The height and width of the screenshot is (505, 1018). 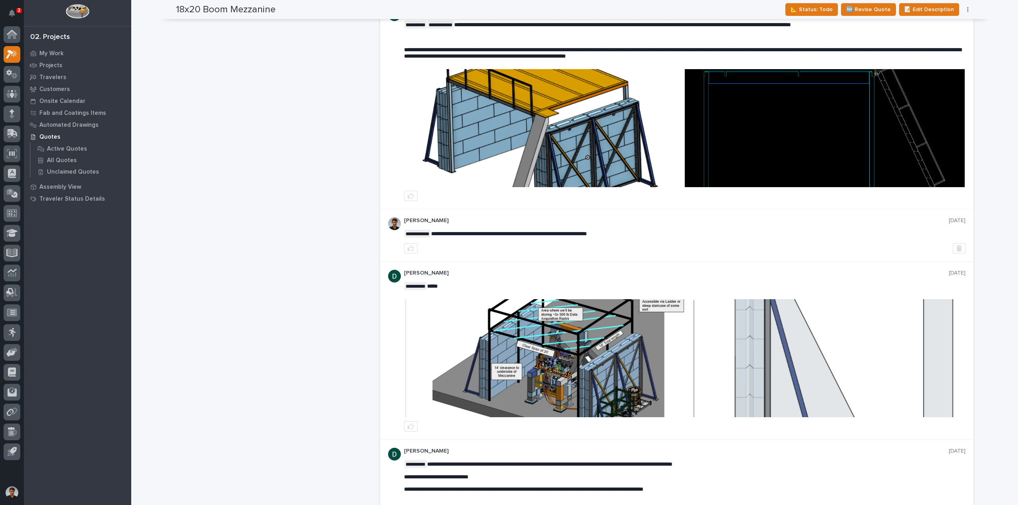 I want to click on div: 02. Projects, so click(x=50, y=37).